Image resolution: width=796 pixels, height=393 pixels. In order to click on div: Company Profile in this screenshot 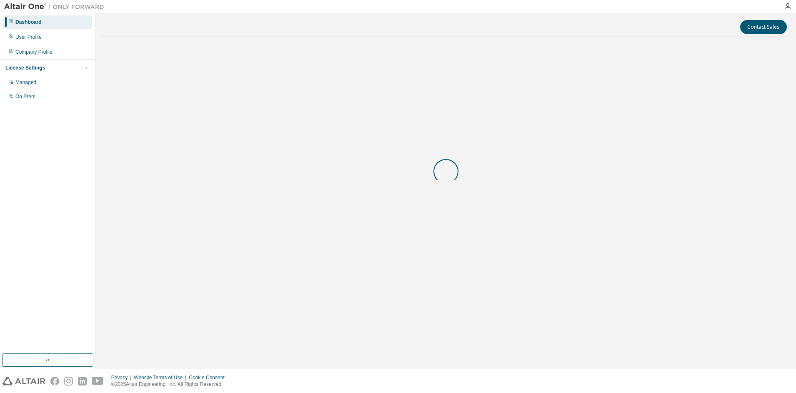, I will do `click(34, 52)`.